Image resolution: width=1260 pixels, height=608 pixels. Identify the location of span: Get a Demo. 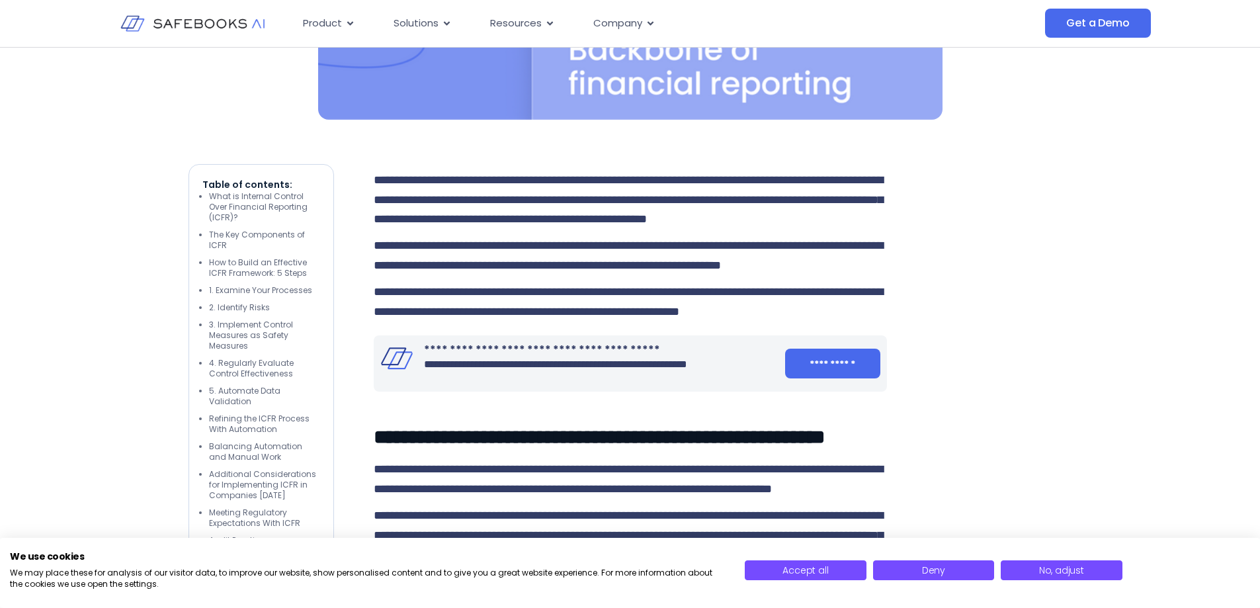
(1098, 23).